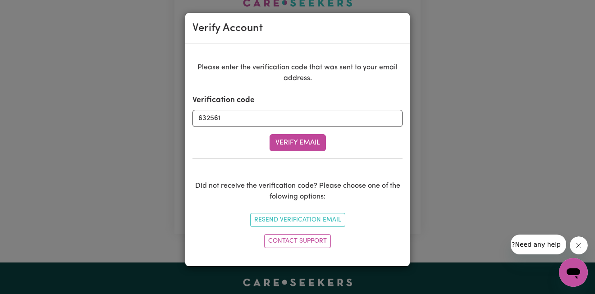 This screenshot has height=294, width=595. What do you see at coordinates (297, 192) in the screenshot?
I see `p: Did not receive the verification code? Please choose one of the folowing options:` at bounding box center [297, 192].